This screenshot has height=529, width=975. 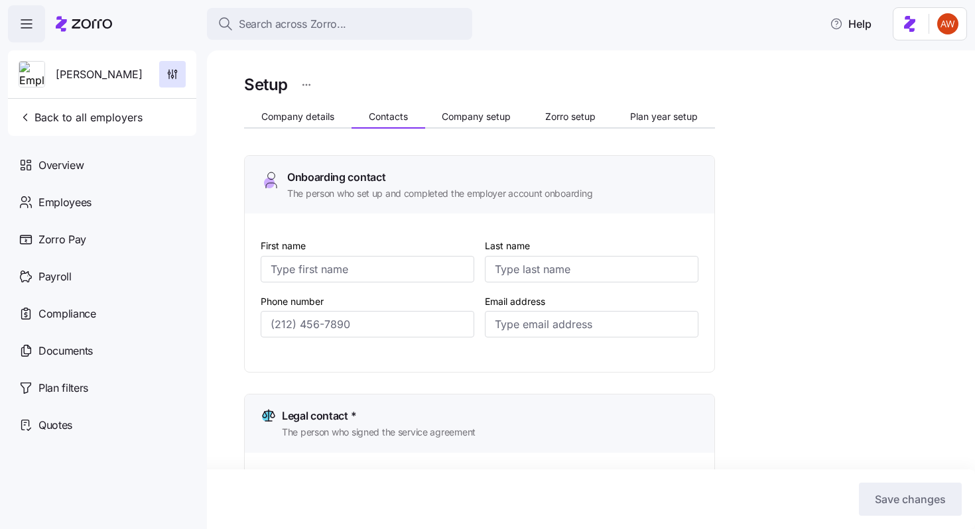 I want to click on button: Back to all employers, so click(x=80, y=117).